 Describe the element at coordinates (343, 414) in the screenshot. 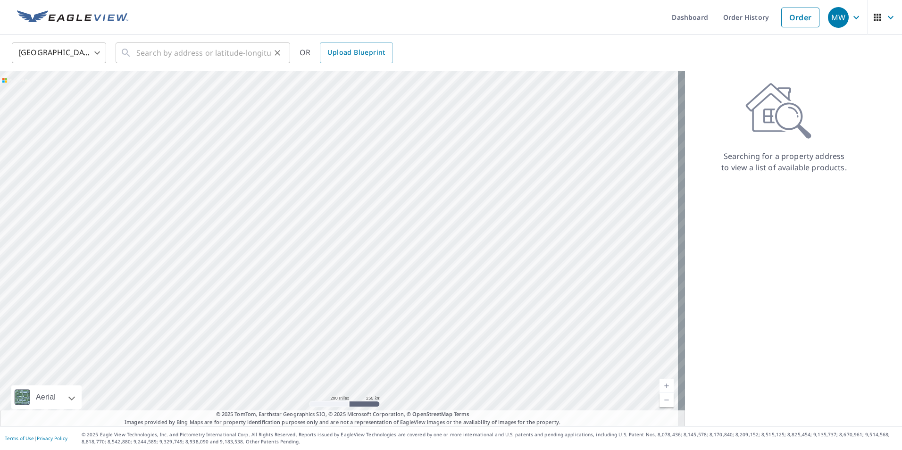

I see `span: © 2025 TomTom, Earthstar Geographics SIO, © 2025 Microsoft Corporation, ©` at that location.